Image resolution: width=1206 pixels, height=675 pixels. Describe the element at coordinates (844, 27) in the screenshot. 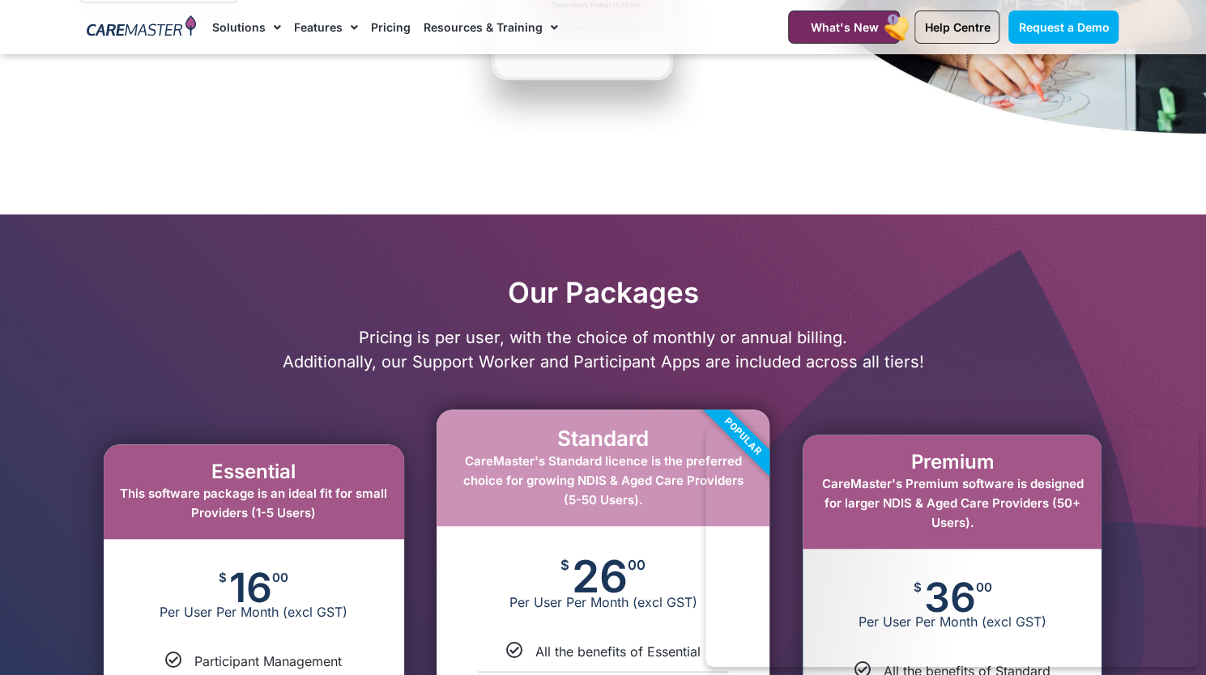

I see `a: What's New` at that location.